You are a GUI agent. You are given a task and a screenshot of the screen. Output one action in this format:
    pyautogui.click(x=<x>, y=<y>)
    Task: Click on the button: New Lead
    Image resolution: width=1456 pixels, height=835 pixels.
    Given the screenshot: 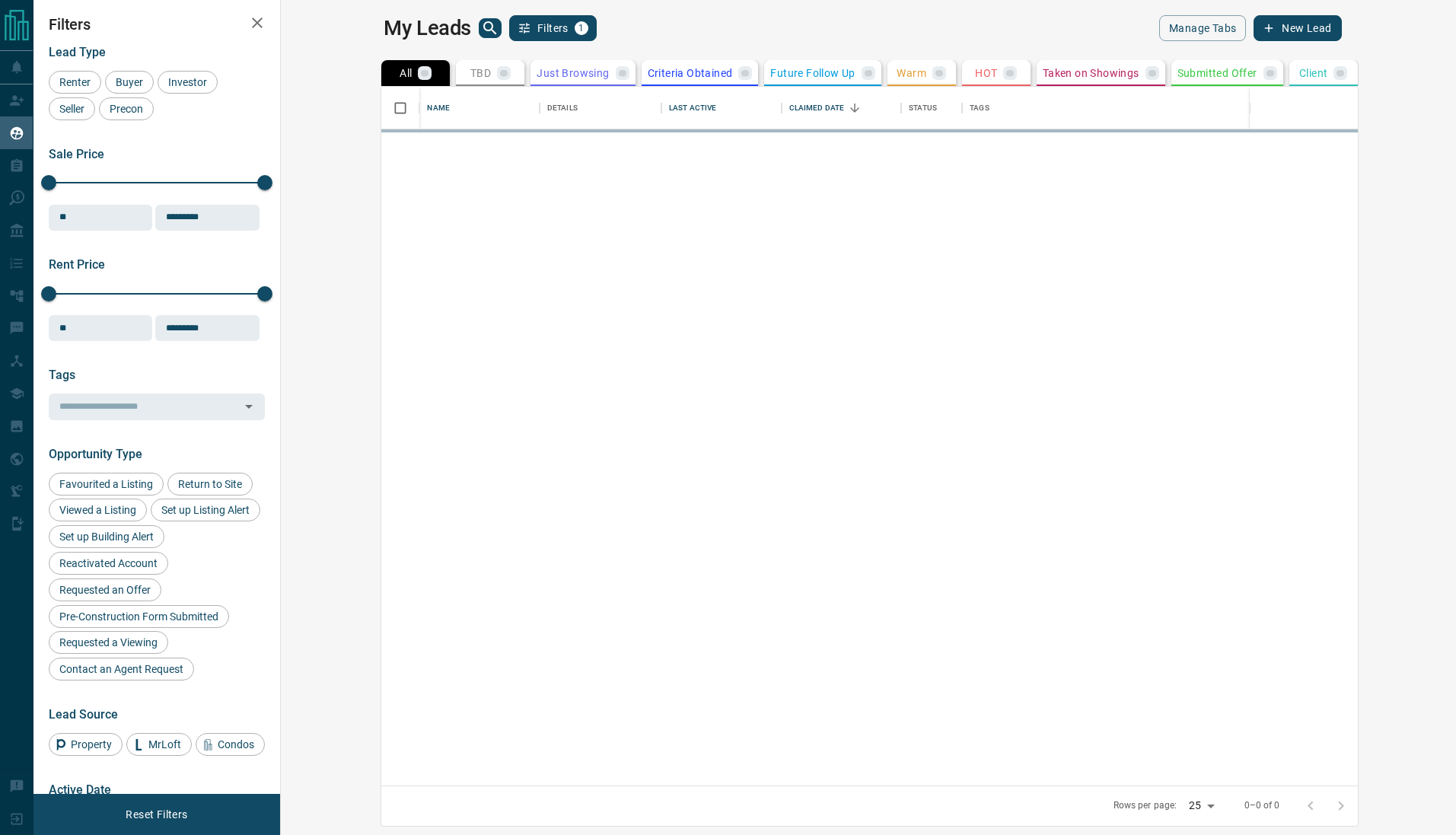 What is the action you would take?
    pyautogui.click(x=1296, y=28)
    